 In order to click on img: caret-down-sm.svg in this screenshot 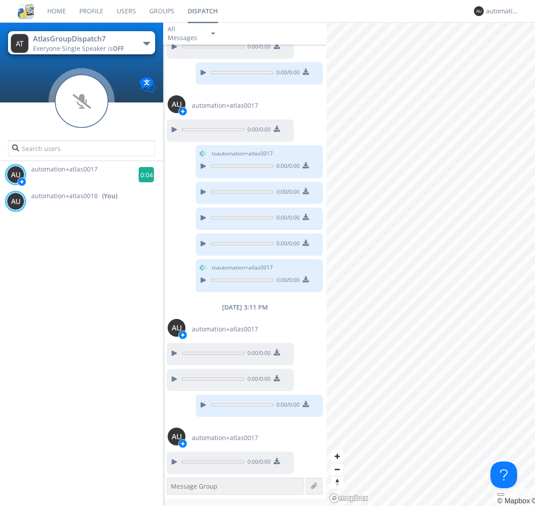, I will do `click(213, 33)`.